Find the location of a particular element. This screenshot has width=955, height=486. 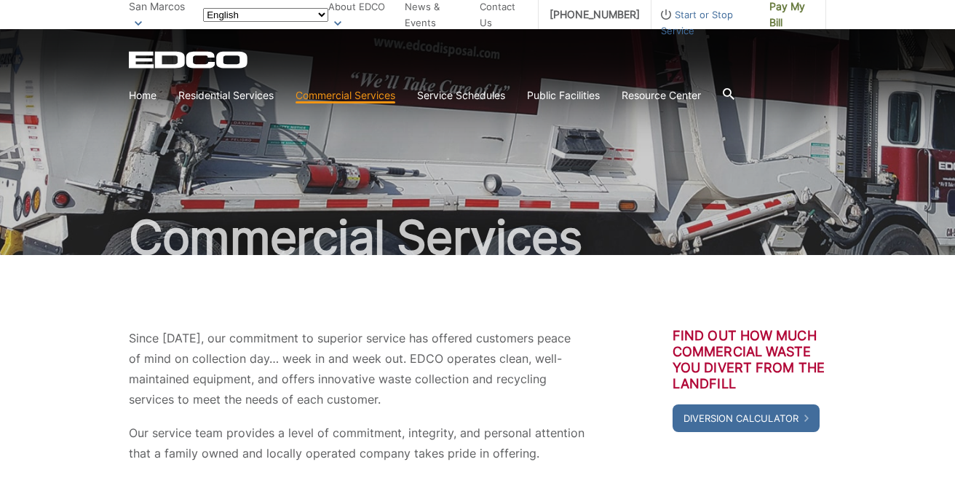

select: Select a language is located at coordinates (266, 15).